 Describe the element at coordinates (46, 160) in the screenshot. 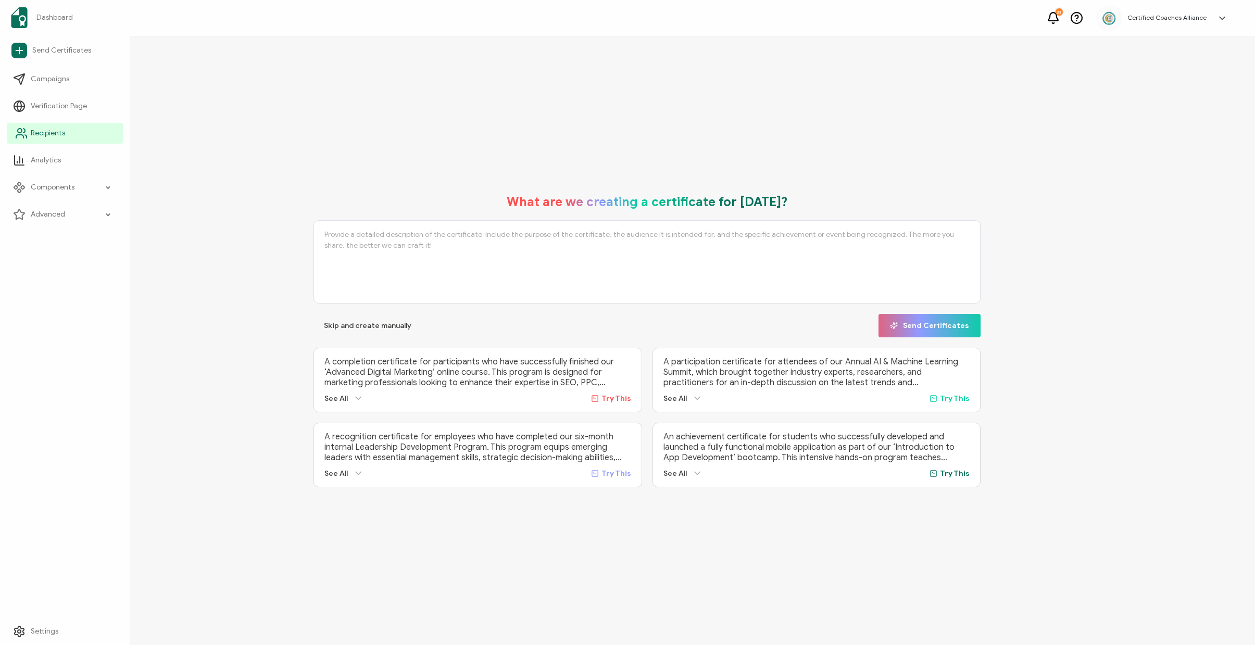

I see `span: Analytics` at that location.